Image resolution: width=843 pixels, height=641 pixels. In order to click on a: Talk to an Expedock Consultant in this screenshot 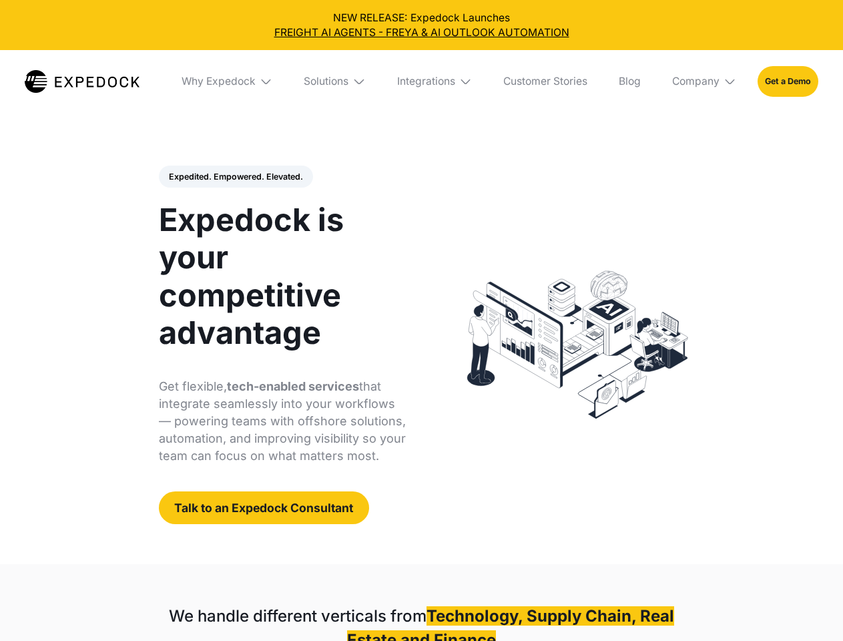, I will do `click(264, 507)`.